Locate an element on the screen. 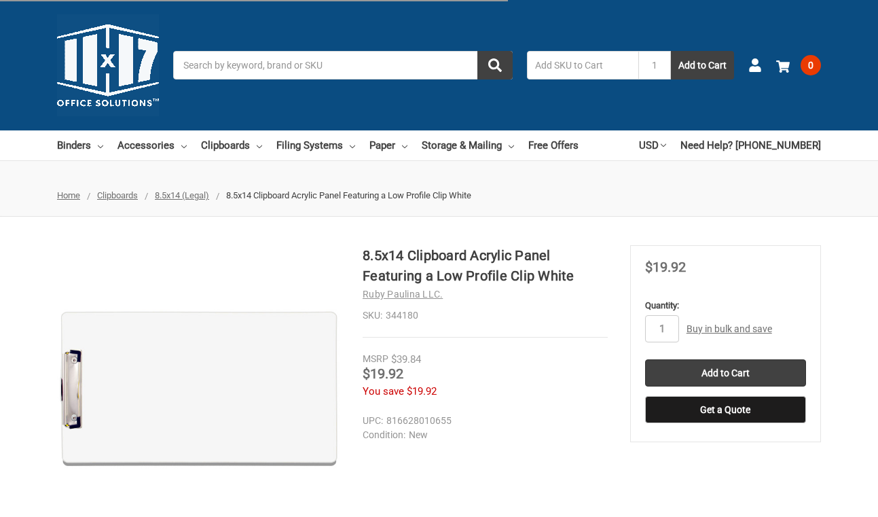 Image resolution: width=878 pixels, height=517 pixels. a: Paper is located at coordinates (388, 145).